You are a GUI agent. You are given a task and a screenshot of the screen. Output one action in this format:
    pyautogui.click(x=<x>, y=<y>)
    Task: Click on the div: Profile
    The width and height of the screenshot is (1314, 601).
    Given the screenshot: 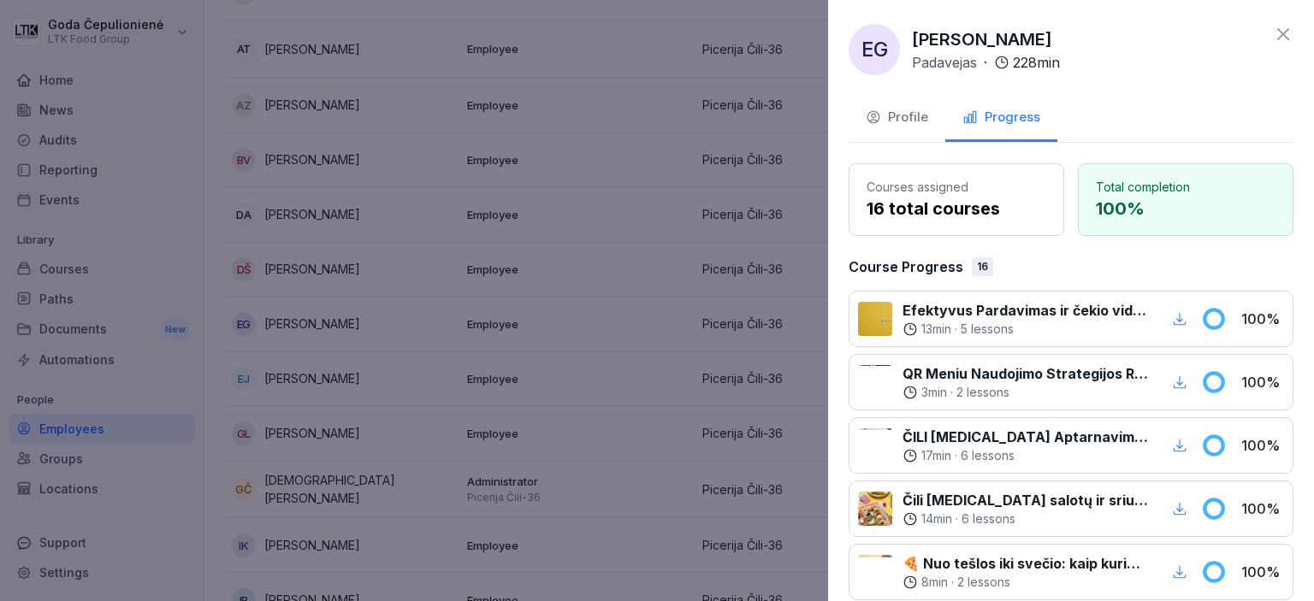 What is the action you would take?
    pyautogui.click(x=896, y=117)
    